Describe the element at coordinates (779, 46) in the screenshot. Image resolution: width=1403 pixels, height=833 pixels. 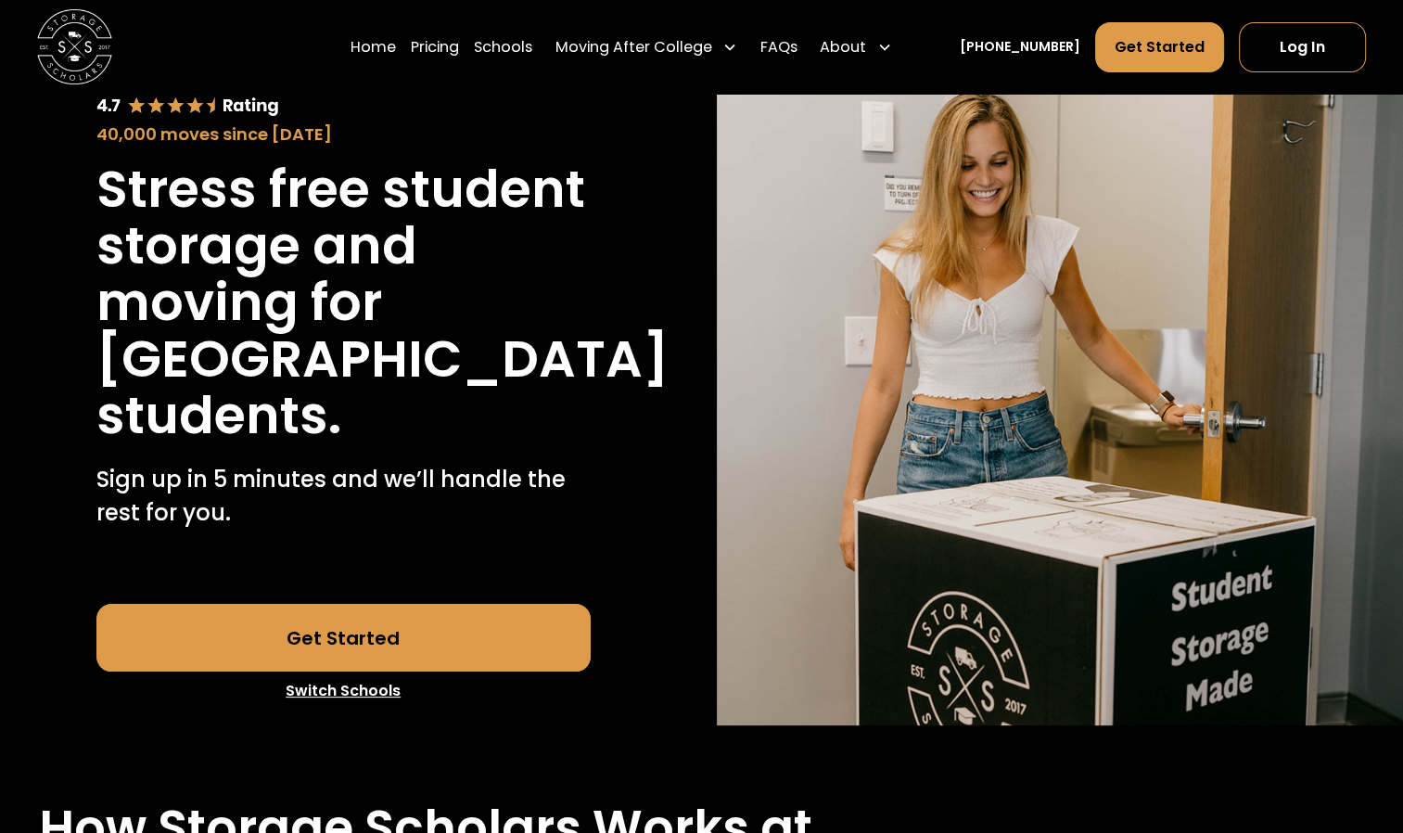
I see `a: FAQs` at that location.